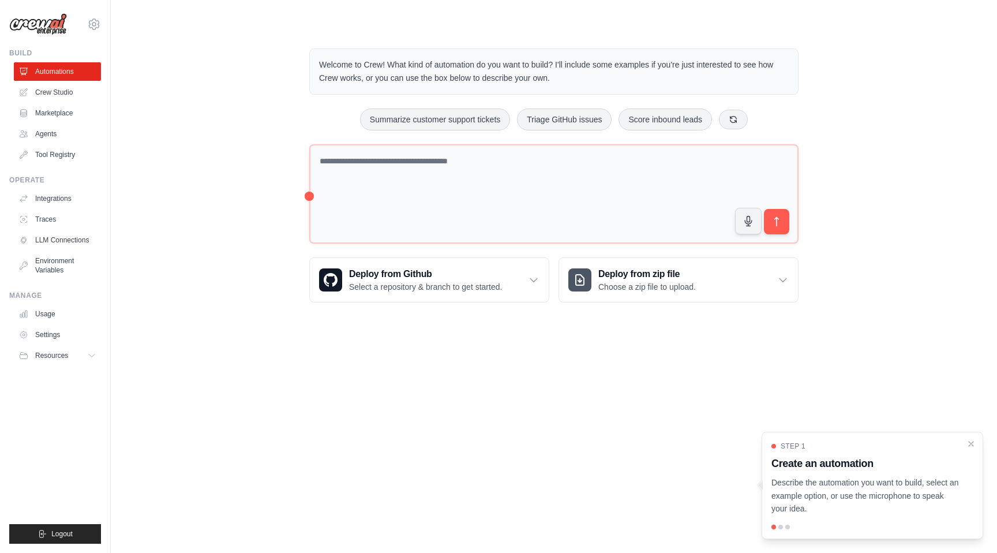  Describe the element at coordinates (57, 92) in the screenshot. I see `a: Crew Studio` at that location.